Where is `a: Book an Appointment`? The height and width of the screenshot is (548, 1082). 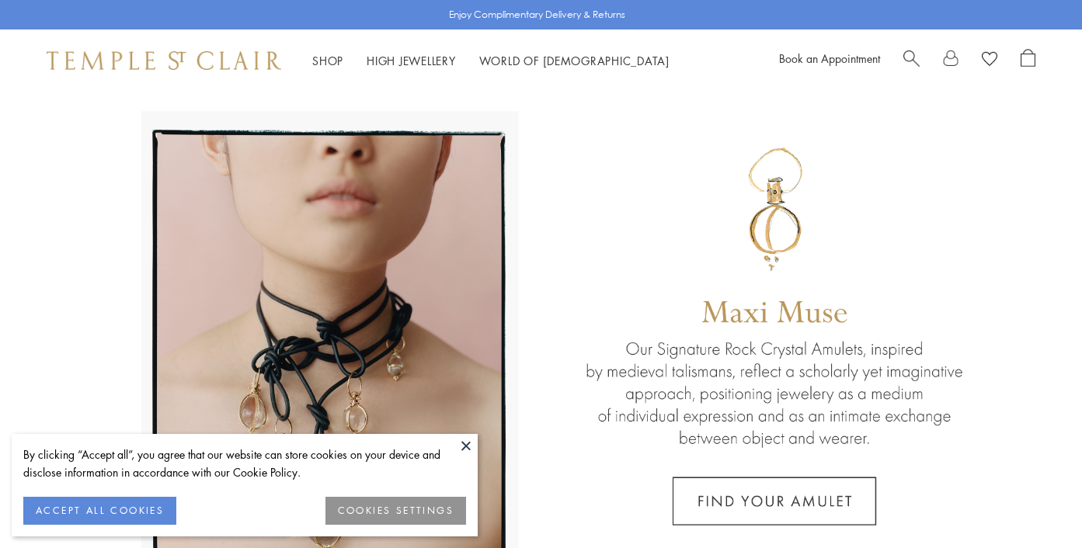 a: Book an Appointment is located at coordinates (829, 58).